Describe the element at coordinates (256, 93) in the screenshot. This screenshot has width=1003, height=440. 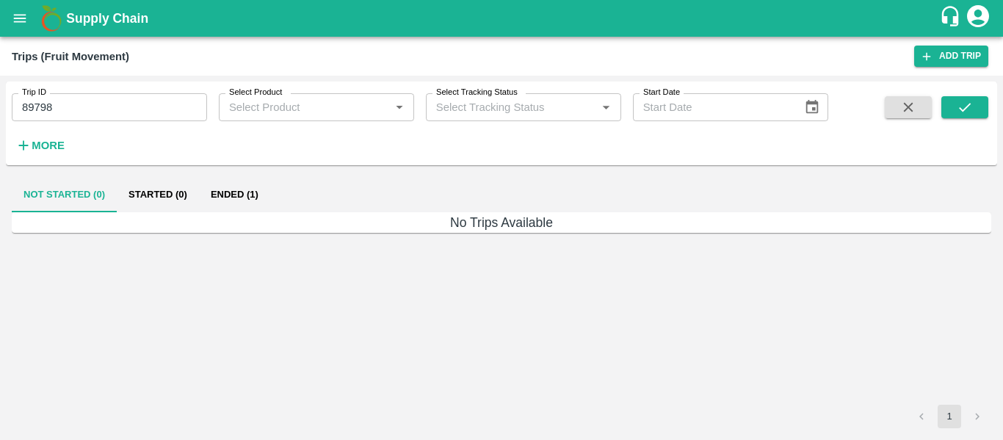
I see `label: Select Product` at that location.